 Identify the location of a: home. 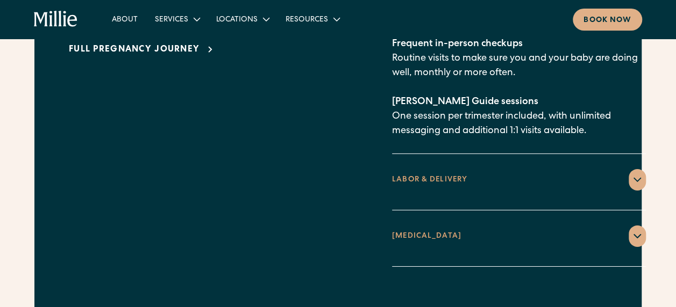
(55, 19).